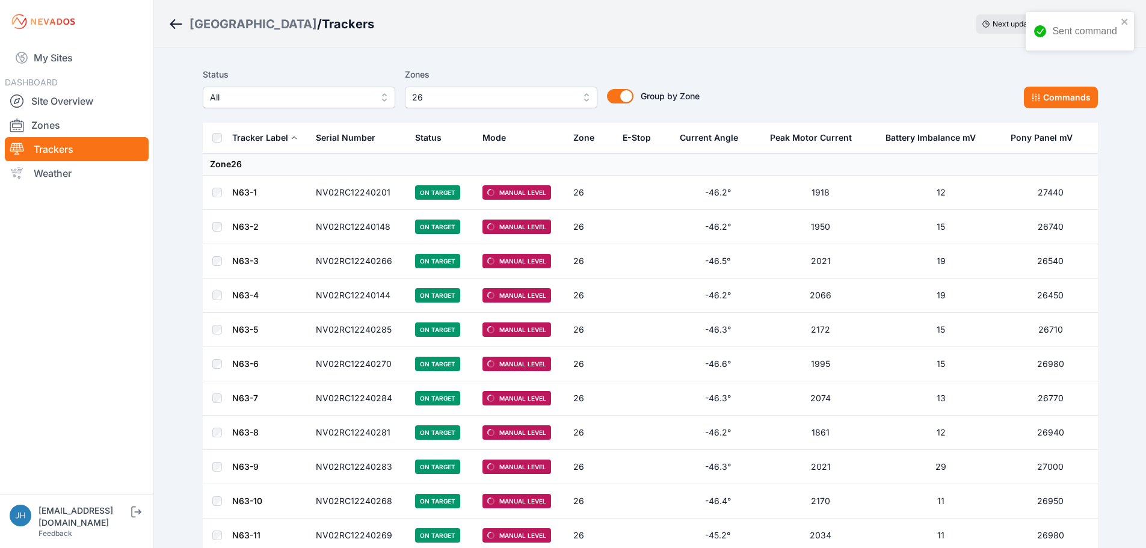 This screenshot has width=1146, height=548. Describe the element at coordinates (358, 398) in the screenshot. I see `td: NV02RC12240284` at that location.